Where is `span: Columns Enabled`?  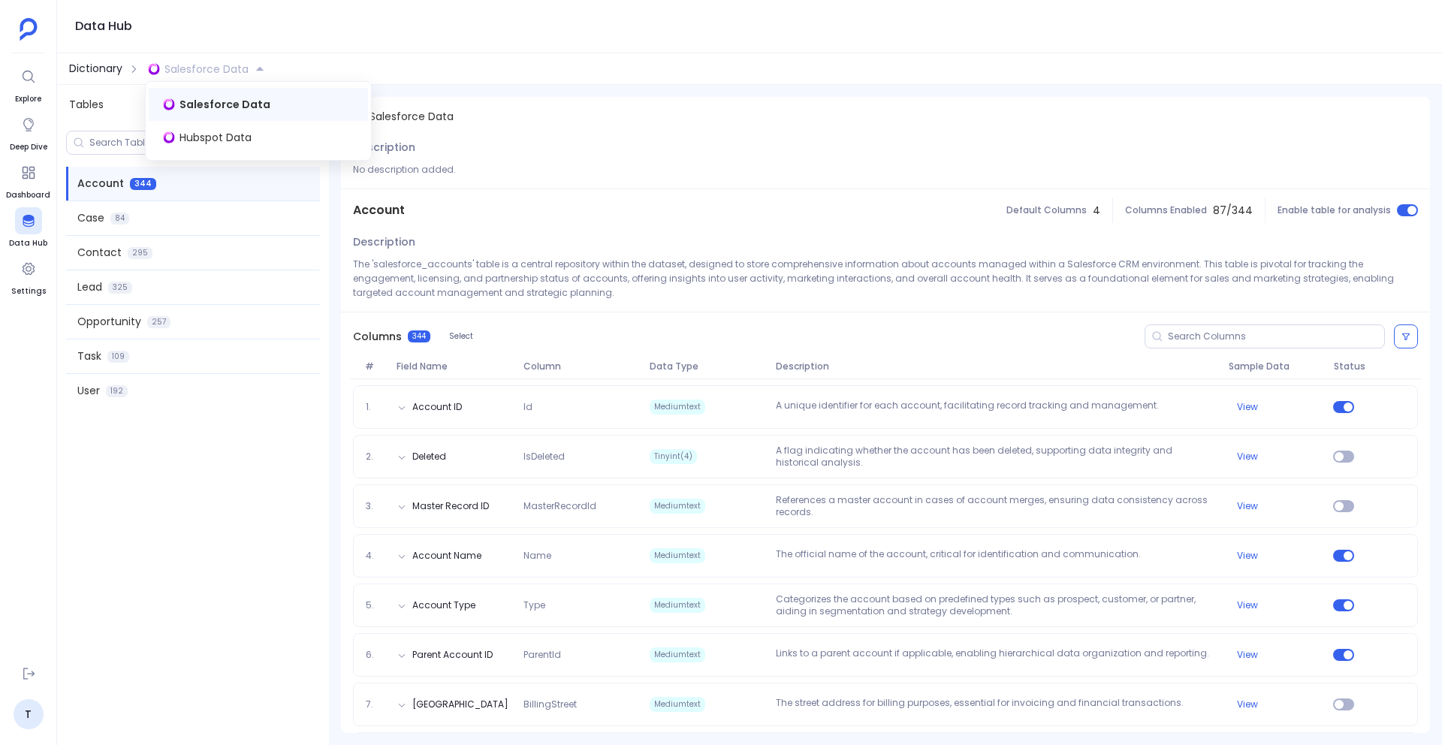 span: Columns Enabled is located at coordinates (1166, 210).